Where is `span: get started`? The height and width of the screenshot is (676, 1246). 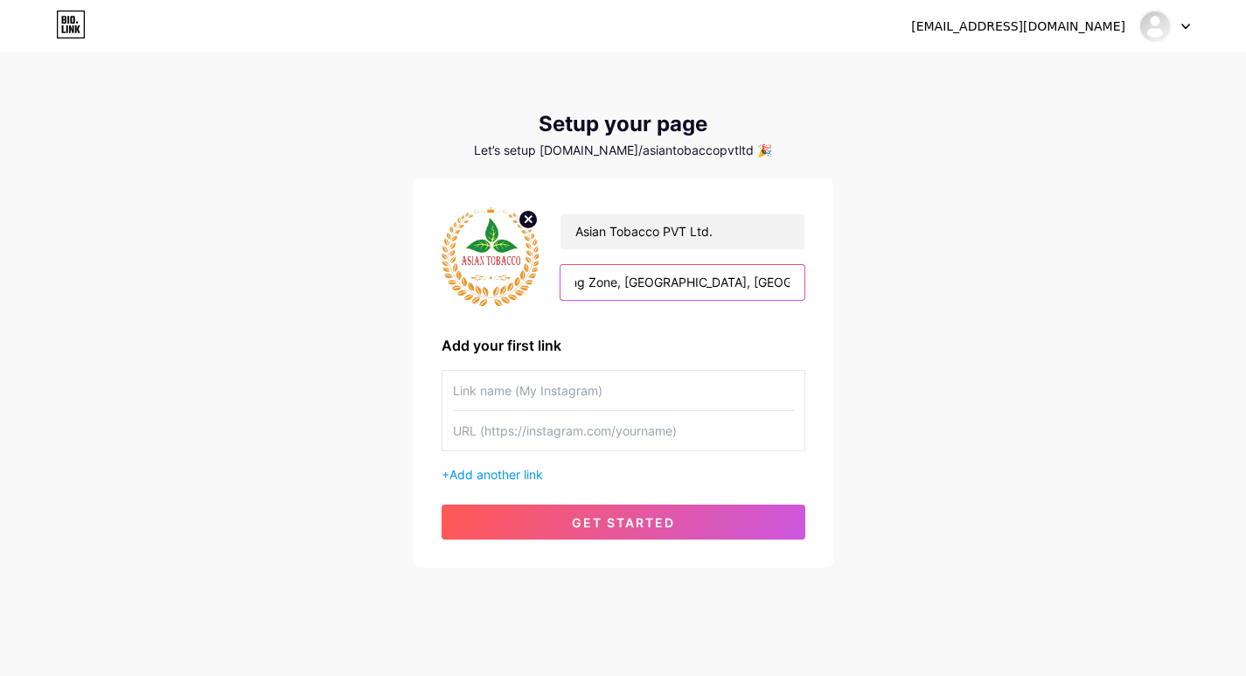 span: get started is located at coordinates (624, 522).